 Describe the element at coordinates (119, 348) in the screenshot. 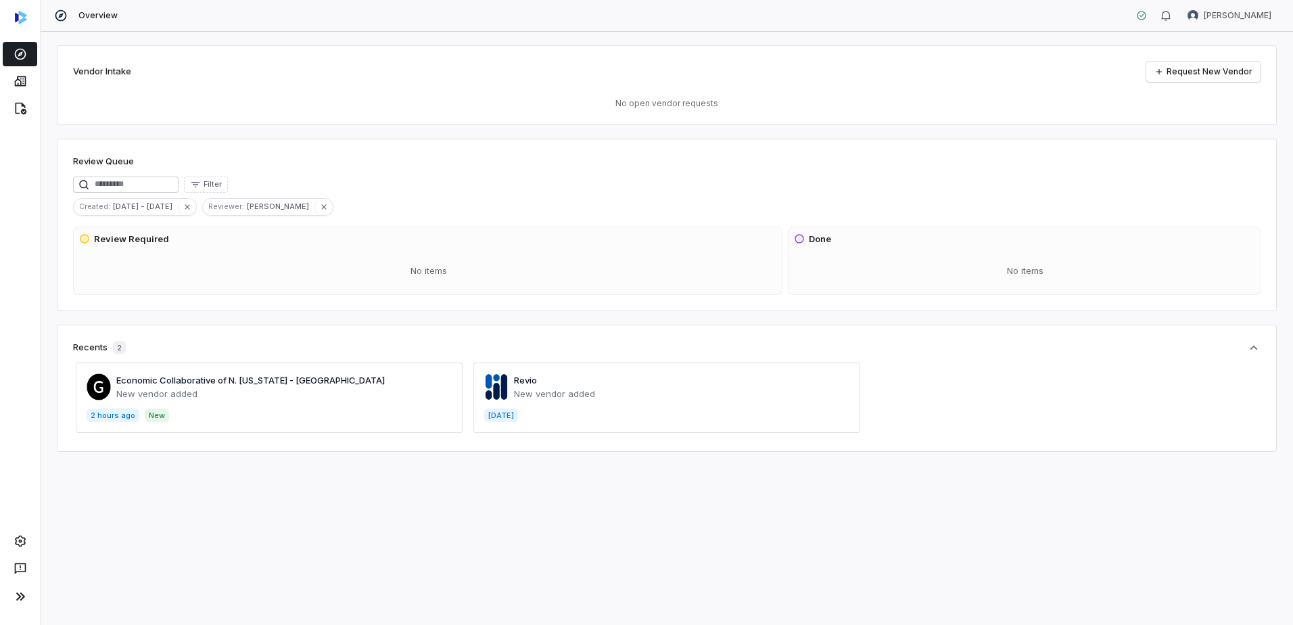

I see `span: 2` at that location.